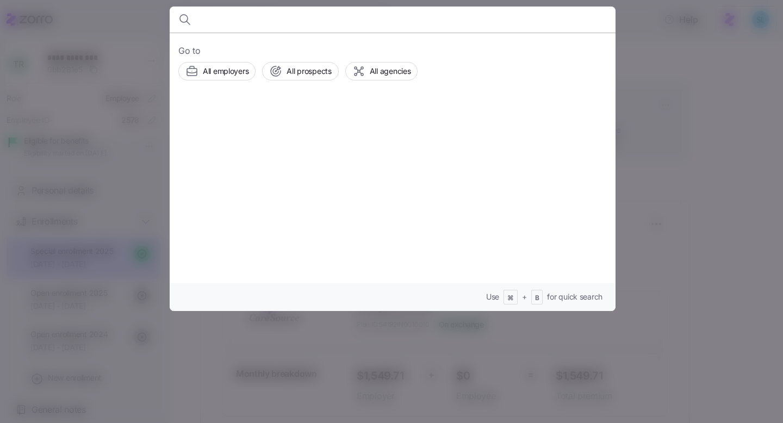 This screenshot has width=783, height=423. What do you see at coordinates (390, 71) in the screenshot?
I see `span: All agencies` at bounding box center [390, 71].